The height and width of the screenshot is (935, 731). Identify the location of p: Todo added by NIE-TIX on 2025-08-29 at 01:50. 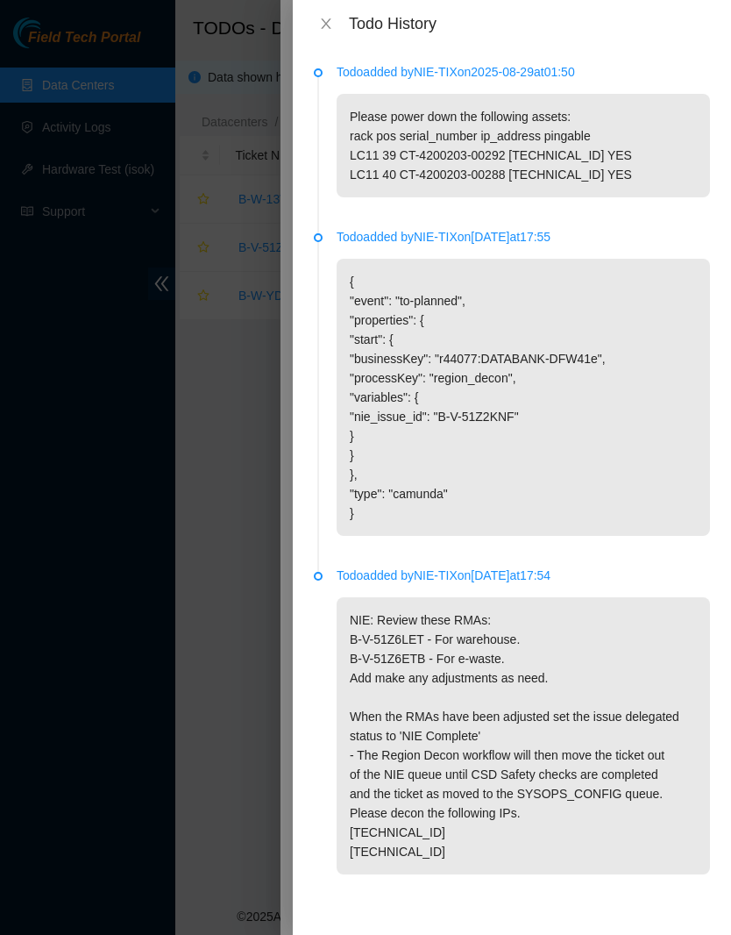
(524, 72).